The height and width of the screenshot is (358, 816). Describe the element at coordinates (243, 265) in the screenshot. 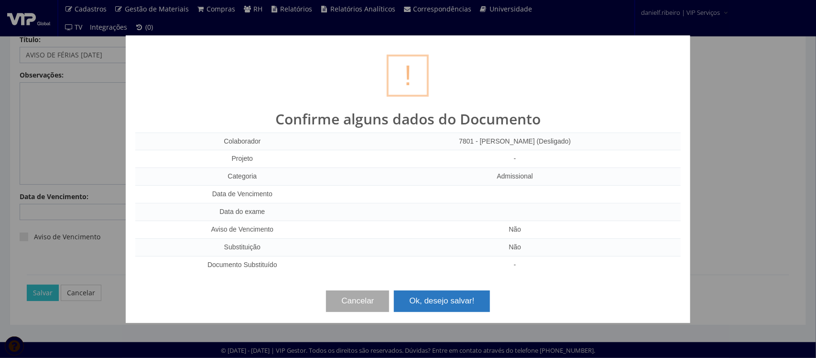

I see `td: Documento Substituído` at that location.